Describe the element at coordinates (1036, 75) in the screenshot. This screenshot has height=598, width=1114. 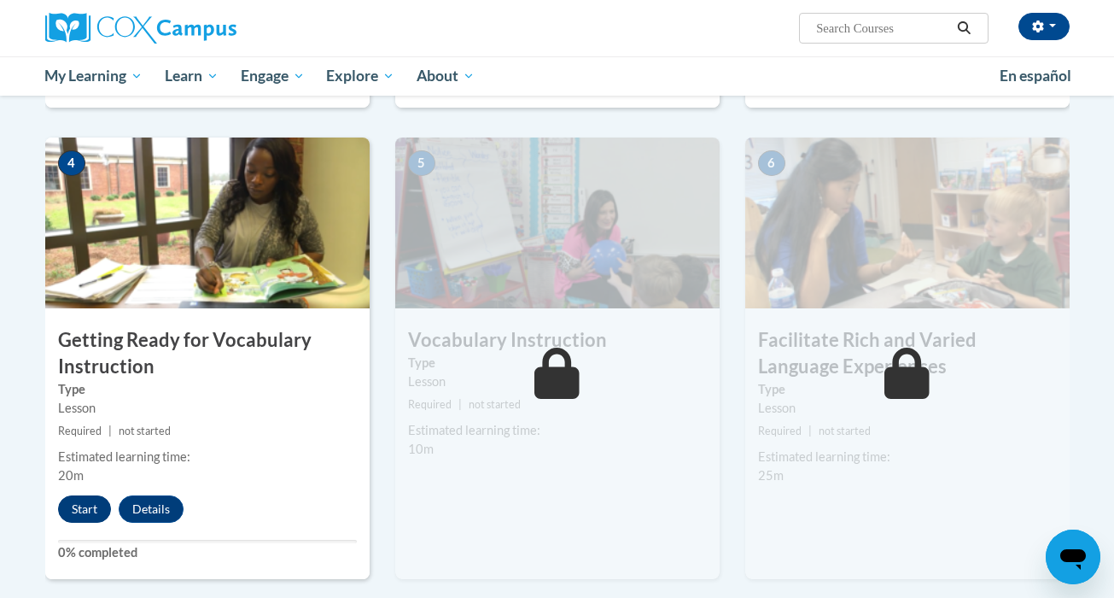
I see `span: En español` at that location.